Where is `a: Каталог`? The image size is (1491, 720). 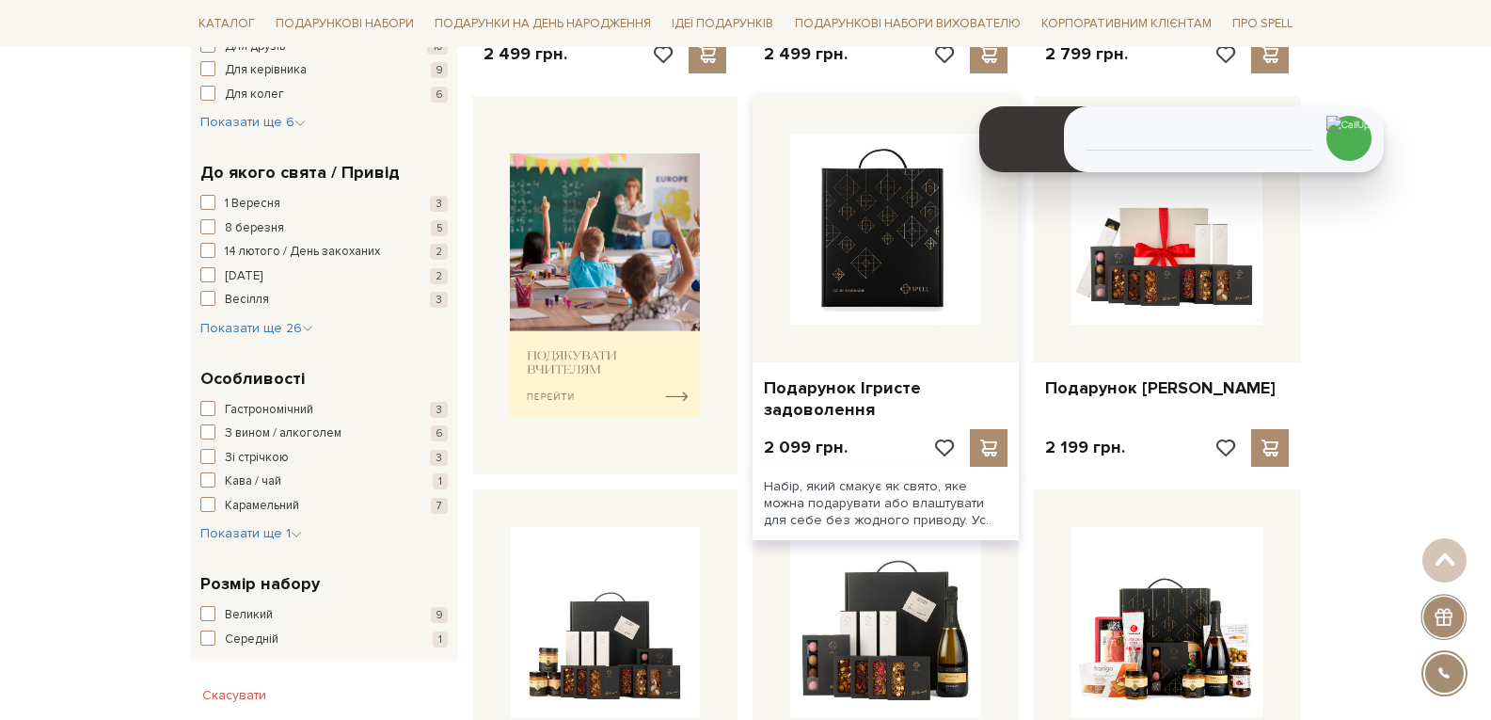
a: Каталог is located at coordinates (227, 24).